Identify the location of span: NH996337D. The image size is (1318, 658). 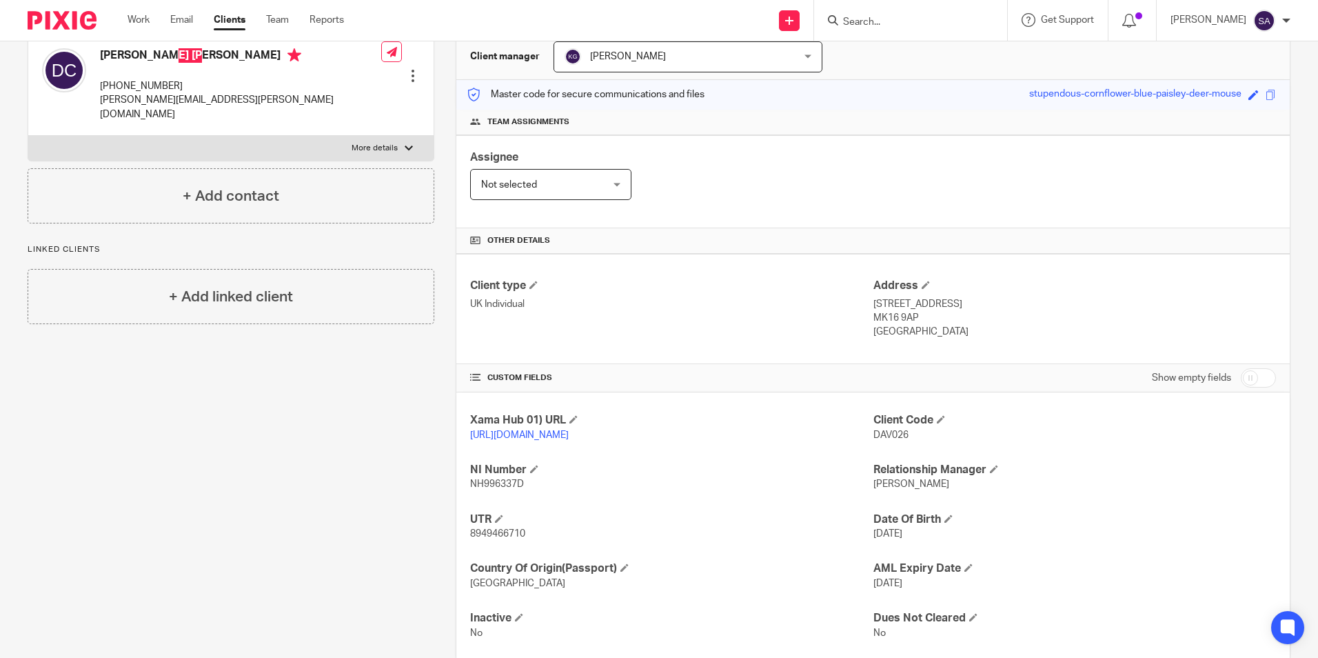
(497, 484).